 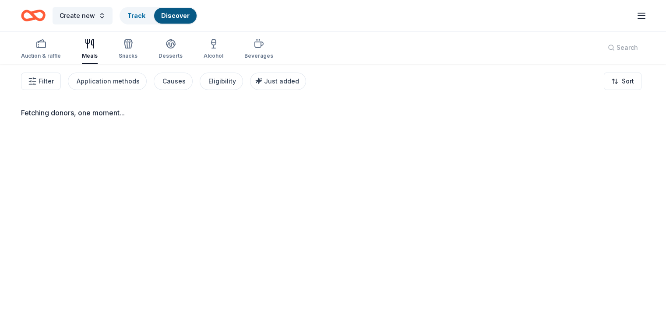 What do you see at coordinates (174, 81) in the screenshot?
I see `div: Causes` at bounding box center [174, 81].